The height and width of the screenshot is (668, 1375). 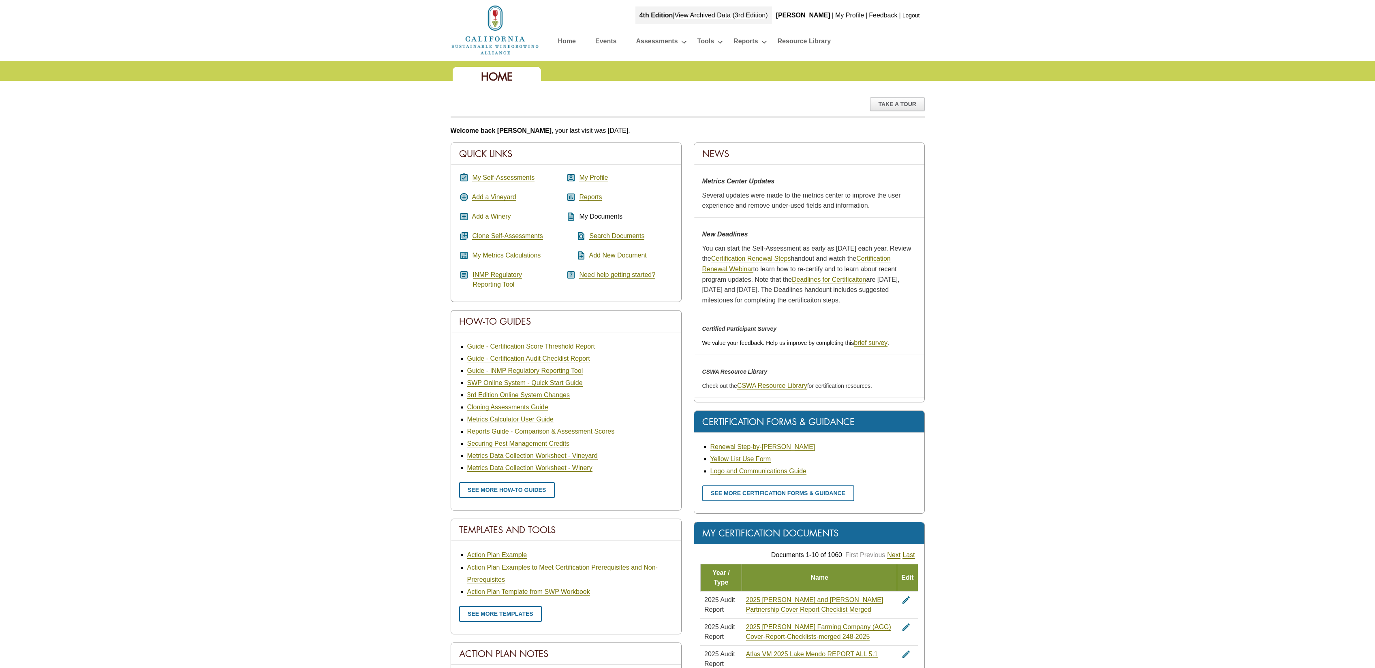 What do you see at coordinates (656, 43) in the screenshot?
I see `a: Assessments` at bounding box center [656, 43].